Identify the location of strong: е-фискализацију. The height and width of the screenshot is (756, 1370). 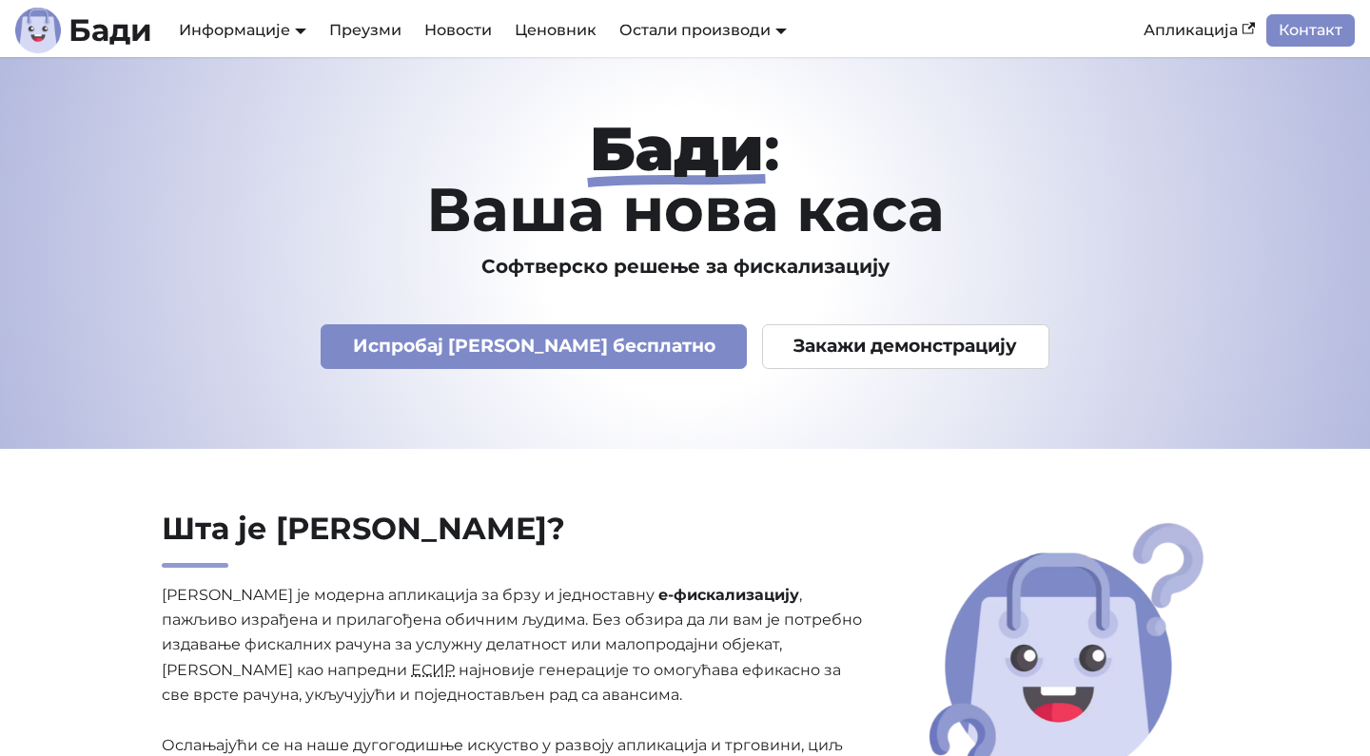
(729, 595).